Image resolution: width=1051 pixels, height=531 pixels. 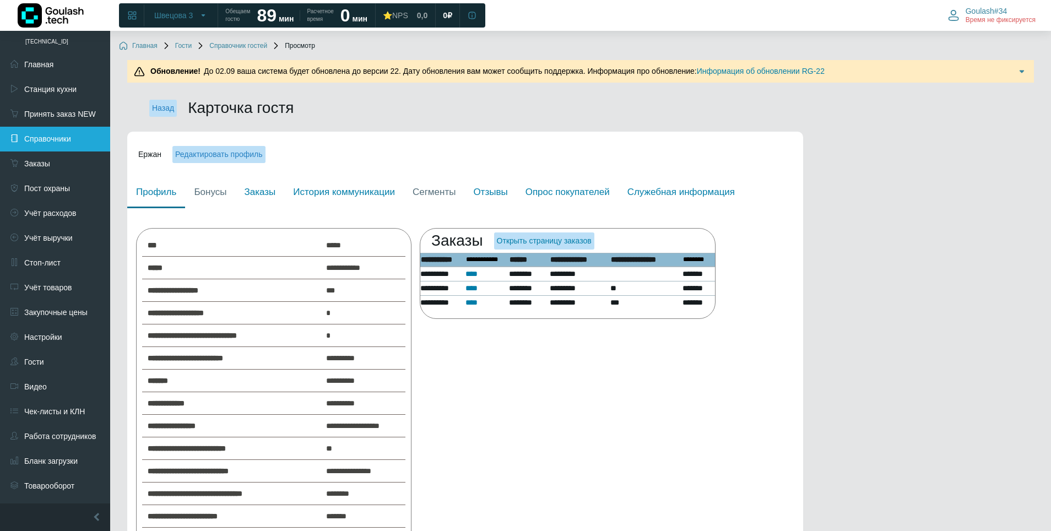 What do you see at coordinates (210, 193) in the screenshot?
I see `a: Бонусы` at bounding box center [210, 193].